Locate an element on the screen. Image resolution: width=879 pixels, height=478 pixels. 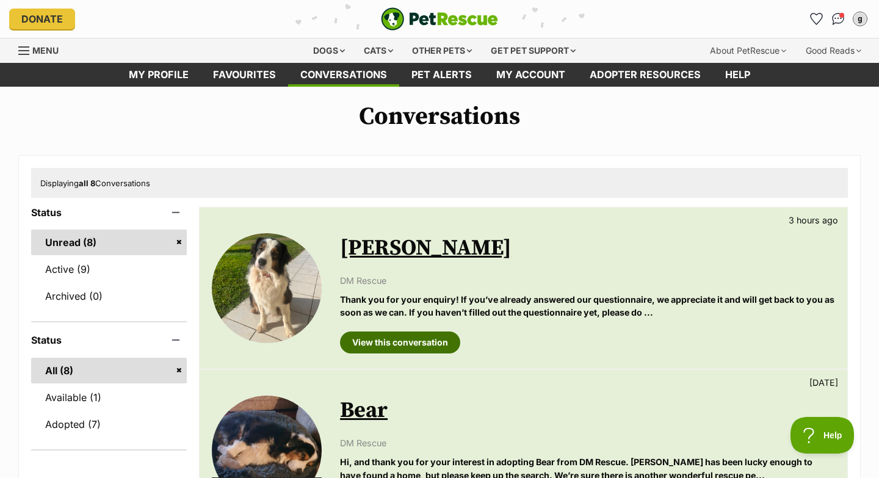
span: Displaying Conversations is located at coordinates (95, 183).